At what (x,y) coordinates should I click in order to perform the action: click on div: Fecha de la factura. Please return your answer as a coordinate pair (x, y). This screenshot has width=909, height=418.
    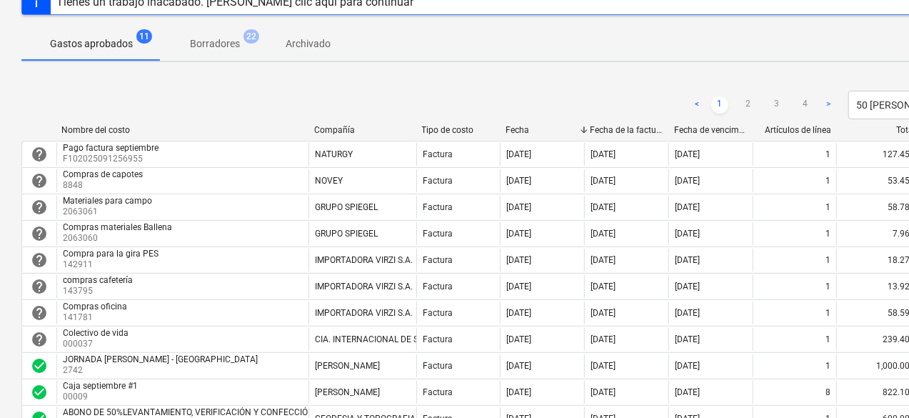
    Looking at the image, I should click on (627, 130).